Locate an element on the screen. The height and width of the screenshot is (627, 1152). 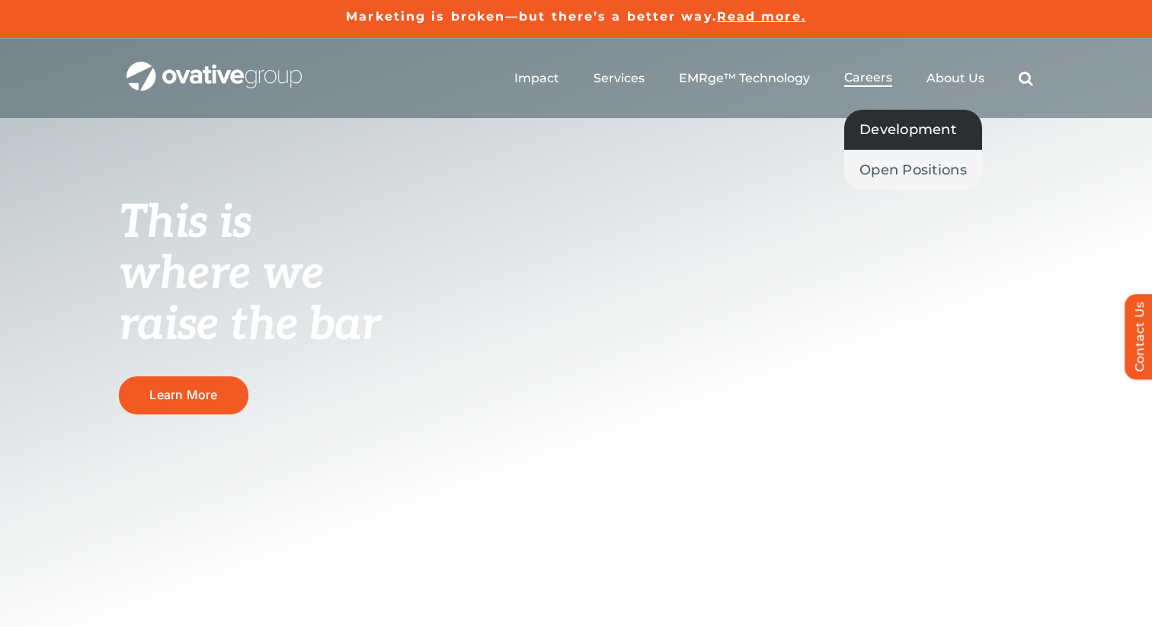
a: Development is located at coordinates (913, 130).